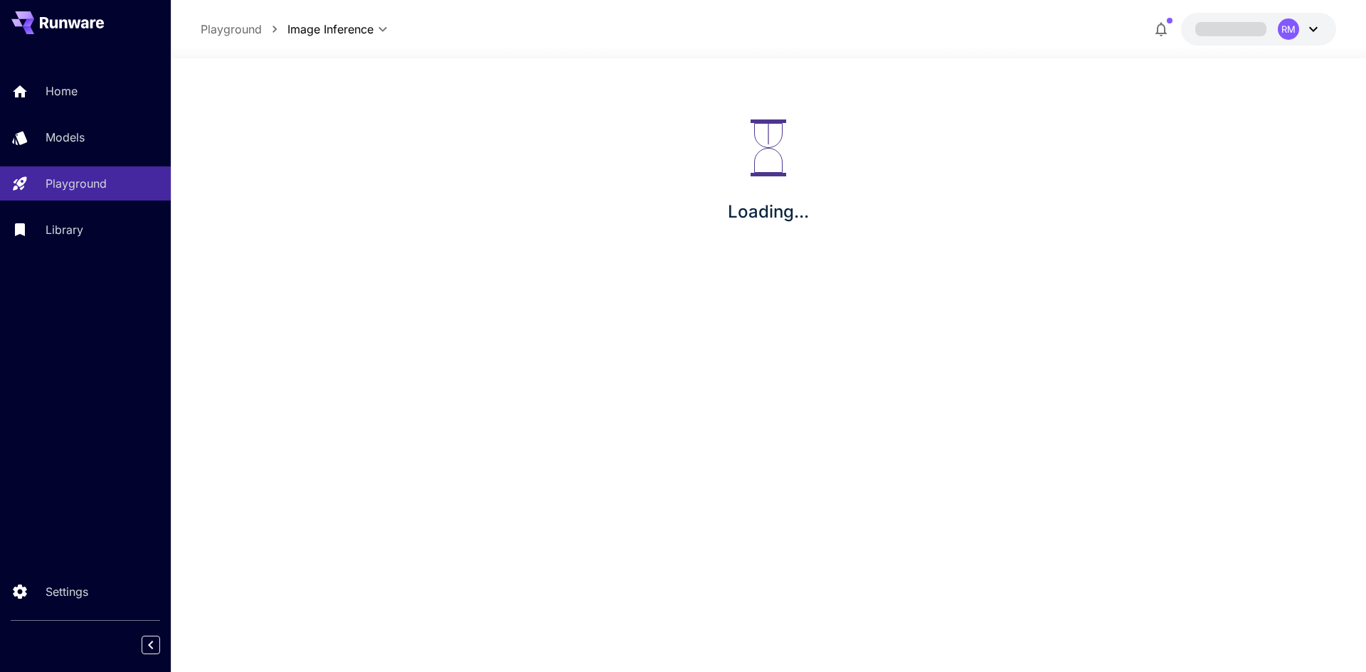 The height and width of the screenshot is (672, 1366). I want to click on a: Playground, so click(231, 29).